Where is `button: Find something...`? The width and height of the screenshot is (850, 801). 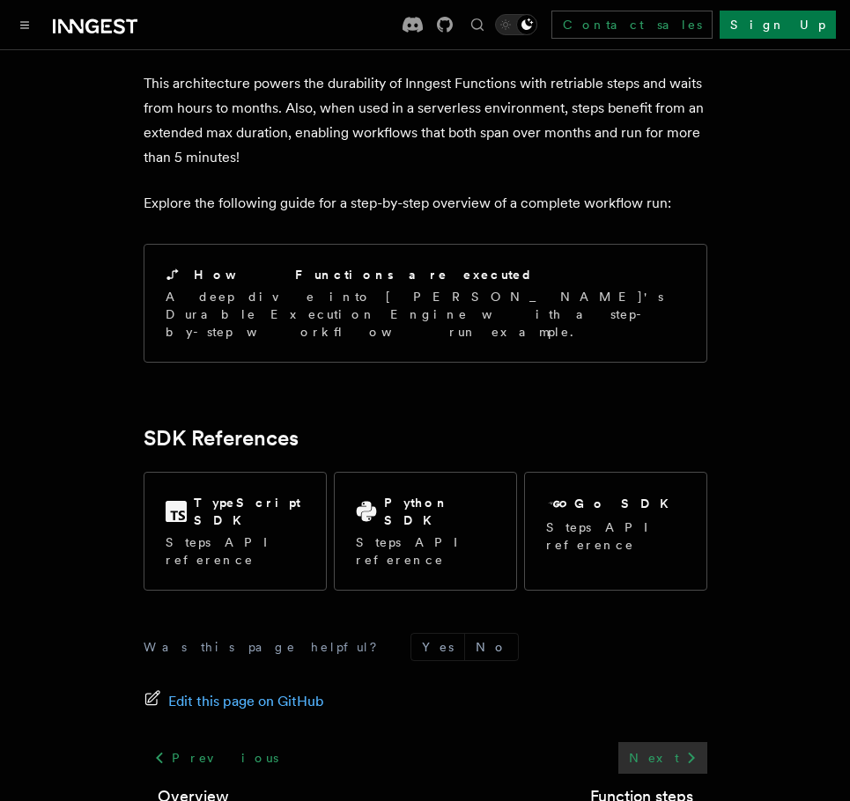 button: Find something... is located at coordinates (477, 25).